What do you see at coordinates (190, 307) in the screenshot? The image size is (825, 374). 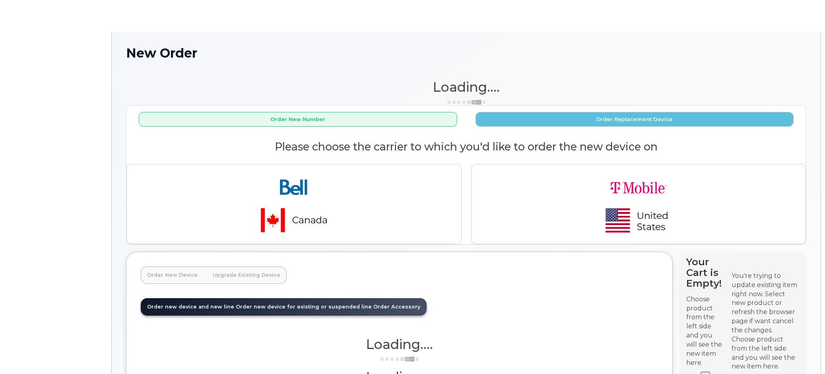 I see `span: Order new device and new line` at bounding box center [190, 307].